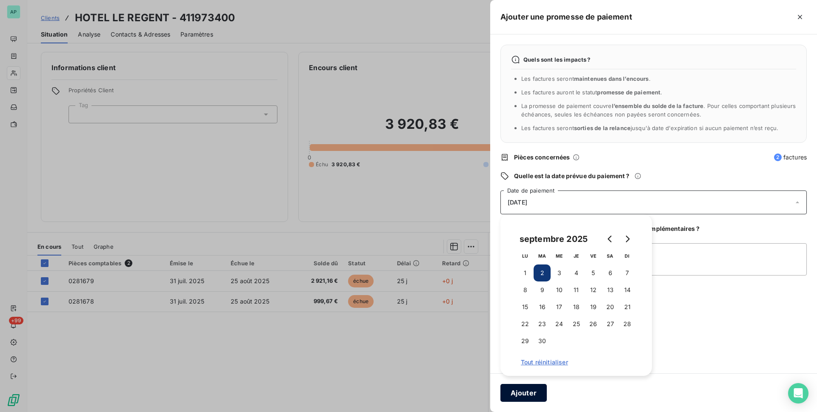  I want to click on button: 30, so click(542, 341).